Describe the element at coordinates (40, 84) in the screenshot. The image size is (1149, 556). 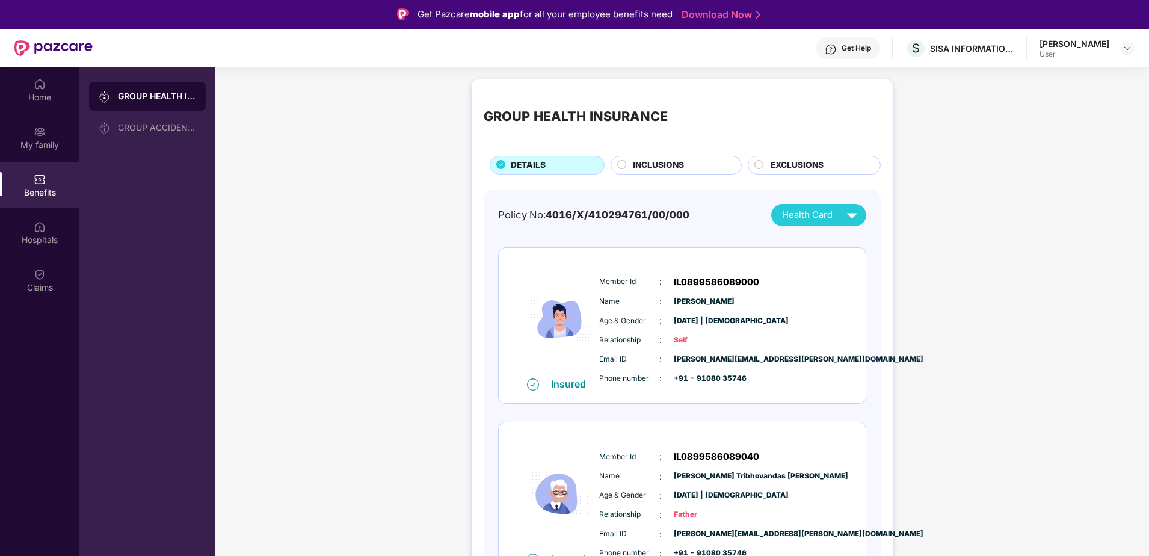
I see `img: svg+xml;base64,PHN2ZyBpZD0iSG9tZSIgeG1sbnM9Imh0dHA6Ly93d3cudzMub3JnLzIwMDAvc3ZnIiB3aWR0aD0iMjAiIG...` at that location.